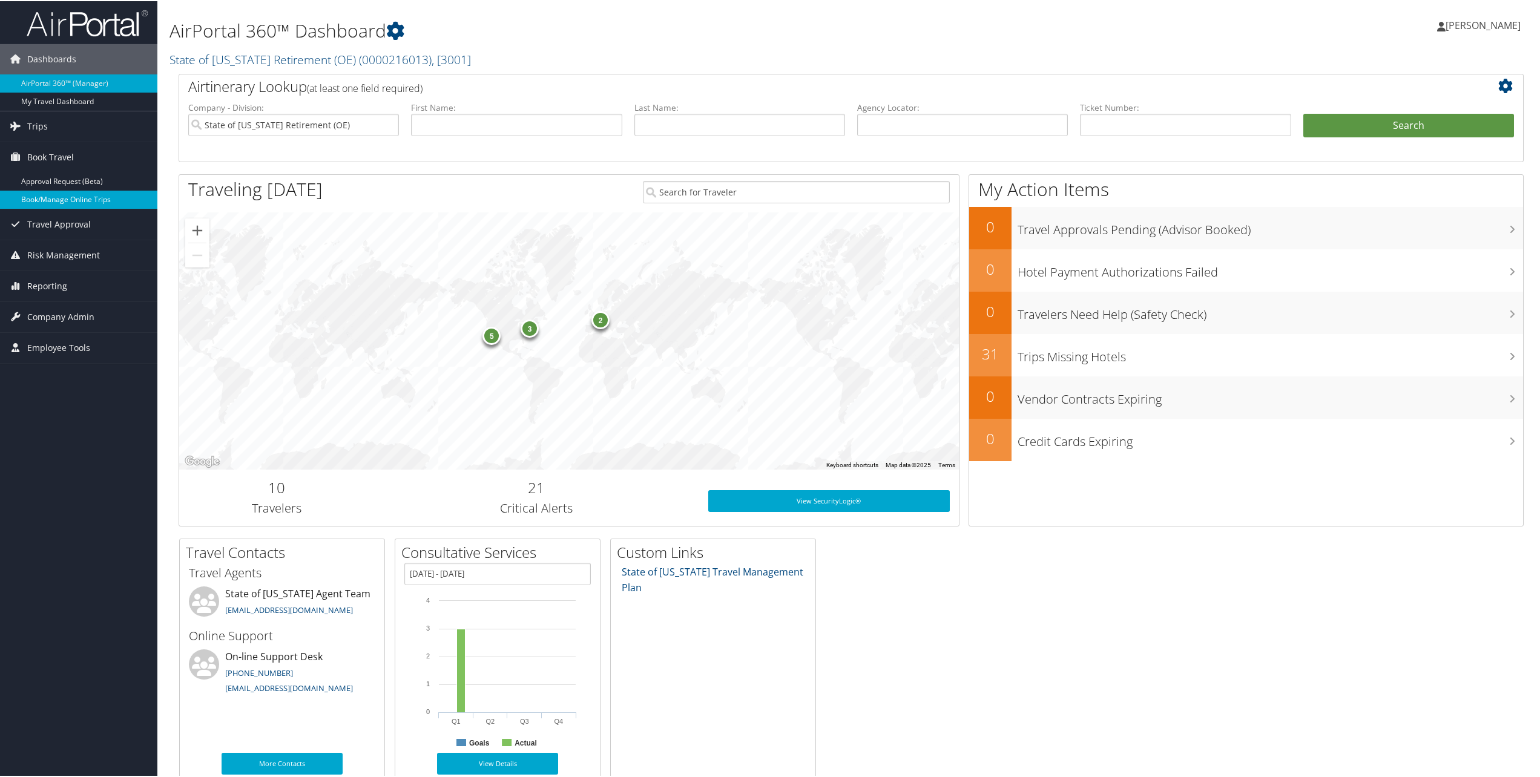 This screenshot has width=1540, height=777. What do you see at coordinates (795, 85) in the screenshot?
I see `h2: Airtinerary Lookup` at bounding box center [795, 85].